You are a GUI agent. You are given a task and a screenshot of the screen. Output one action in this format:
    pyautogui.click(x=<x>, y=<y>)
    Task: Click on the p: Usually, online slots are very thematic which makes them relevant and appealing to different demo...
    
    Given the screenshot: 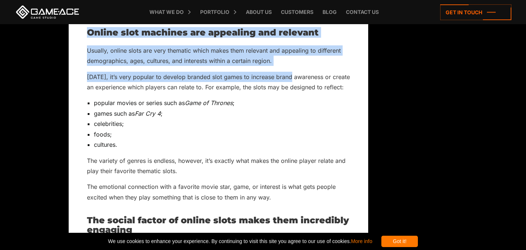 What is the action you would take?
    pyautogui.click(x=218, y=56)
    